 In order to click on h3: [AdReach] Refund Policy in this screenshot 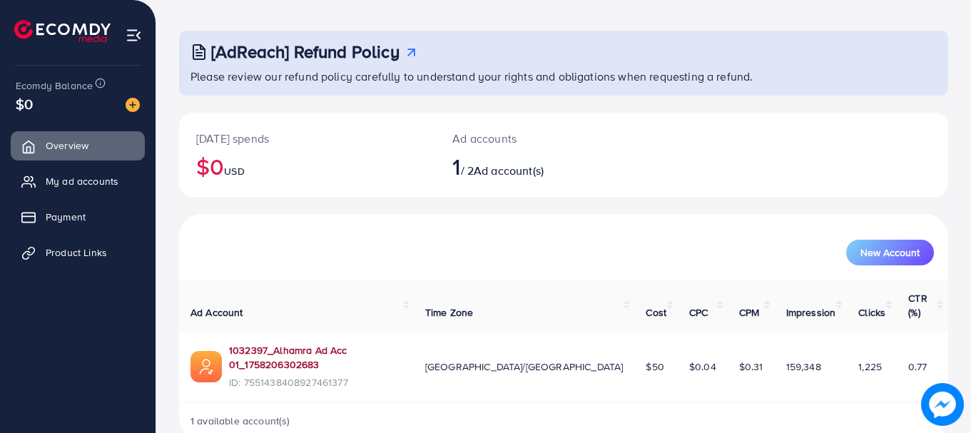, I will do `click(305, 51)`.